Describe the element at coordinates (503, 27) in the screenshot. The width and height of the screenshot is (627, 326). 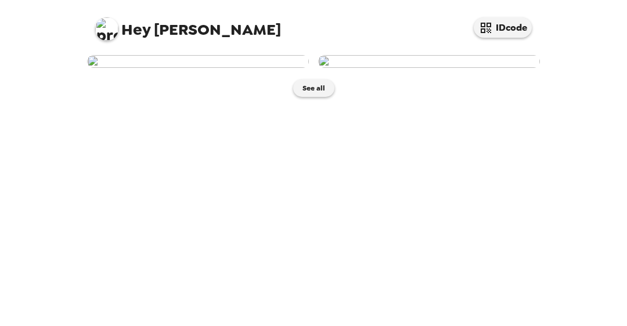
I see `button: IDcode` at that location.